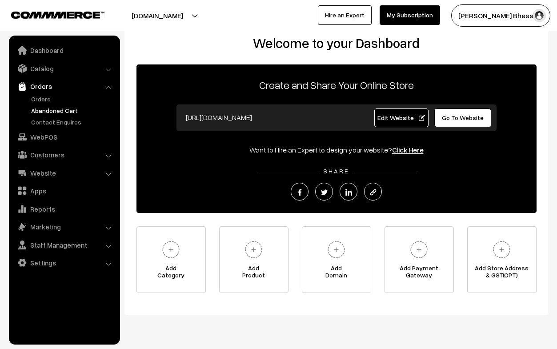 The image size is (557, 349). I want to click on a: Dashboard, so click(64, 50).